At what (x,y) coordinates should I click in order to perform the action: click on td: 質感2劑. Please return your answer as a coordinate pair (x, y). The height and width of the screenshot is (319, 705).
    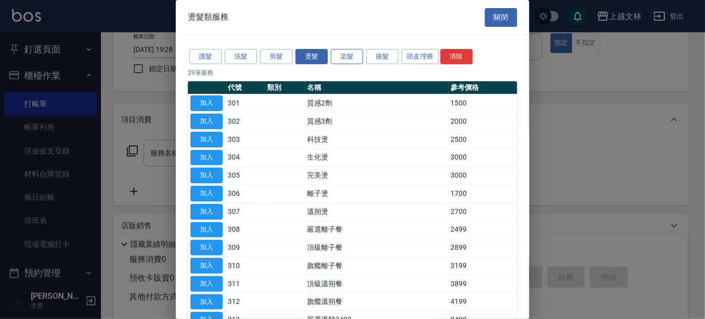
    Looking at the image, I should click on (376, 103).